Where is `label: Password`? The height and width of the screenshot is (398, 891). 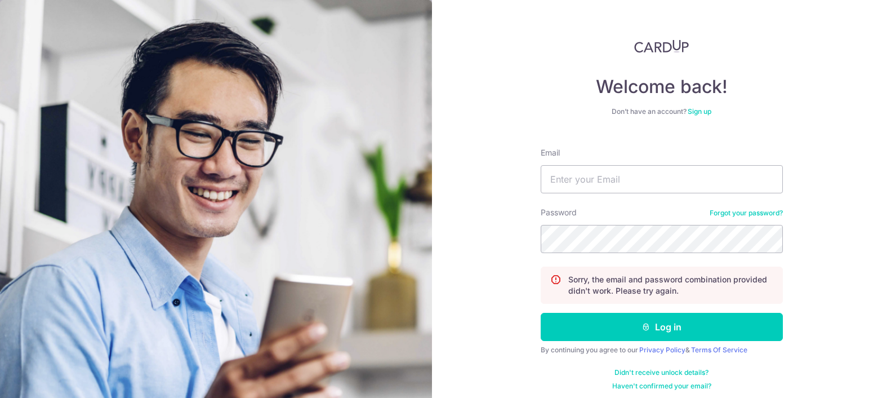 label: Password is located at coordinates (559, 212).